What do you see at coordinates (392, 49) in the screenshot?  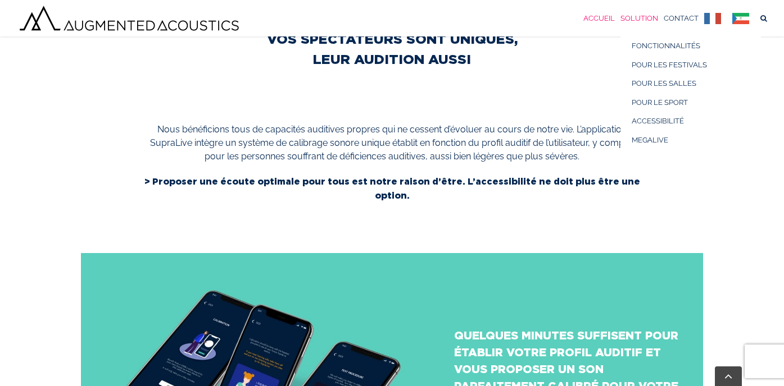 I see `h2: VOS SPECTATEURS SONT UNIQUES, LEUR AUDITION AUSSI` at bounding box center [392, 49].